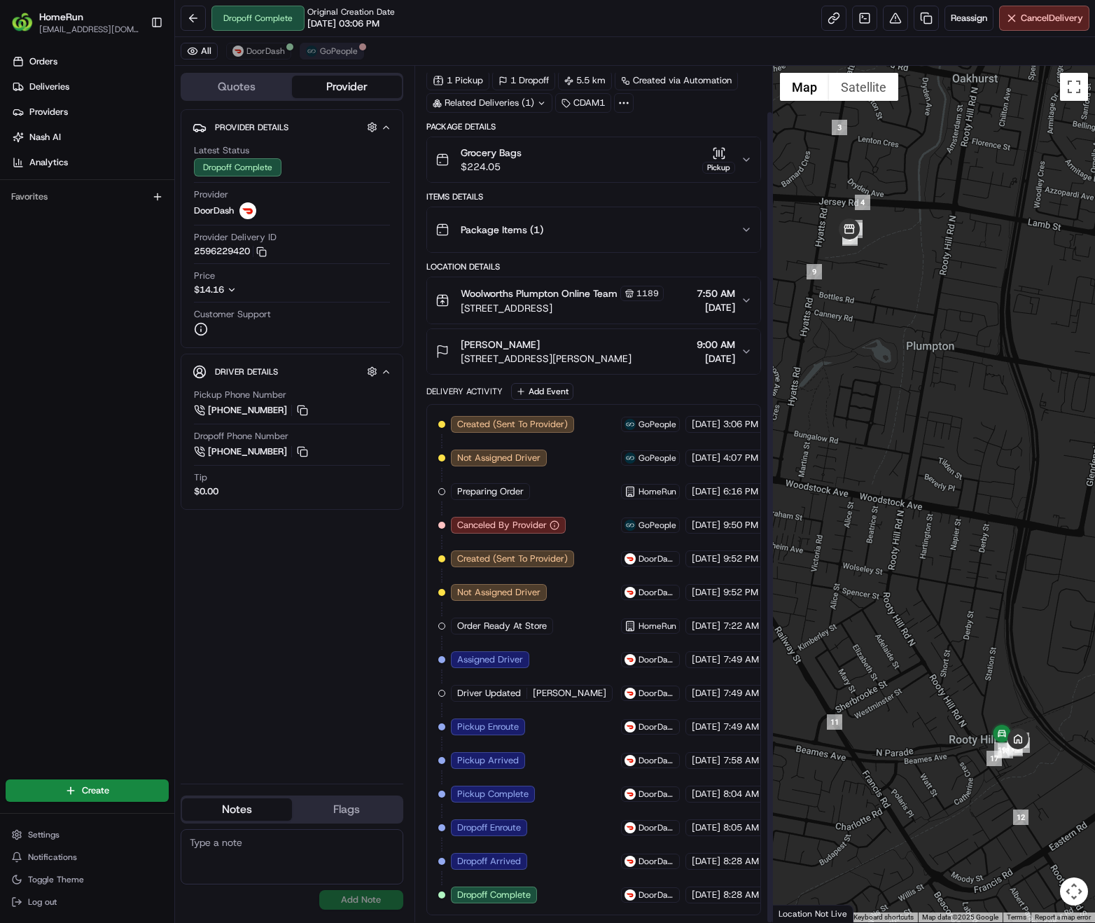 Image resolution: width=1095 pixels, height=923 pixels. Describe the element at coordinates (22, 22) in the screenshot. I see `img: HomeRun` at that location.